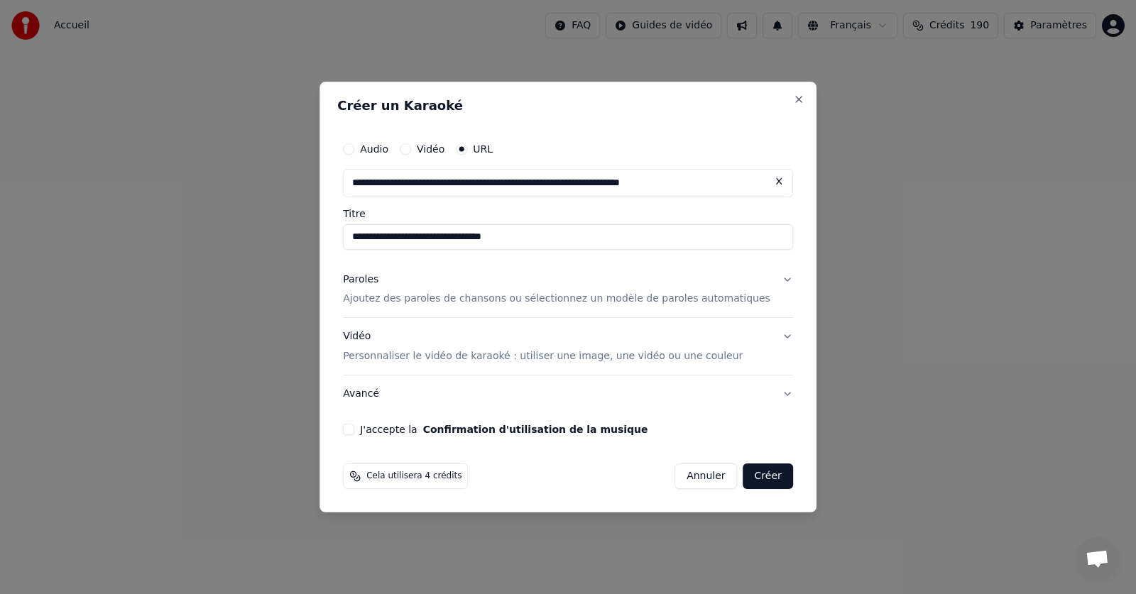 This screenshot has height=594, width=1136. I want to click on button: Avancé, so click(568, 394).